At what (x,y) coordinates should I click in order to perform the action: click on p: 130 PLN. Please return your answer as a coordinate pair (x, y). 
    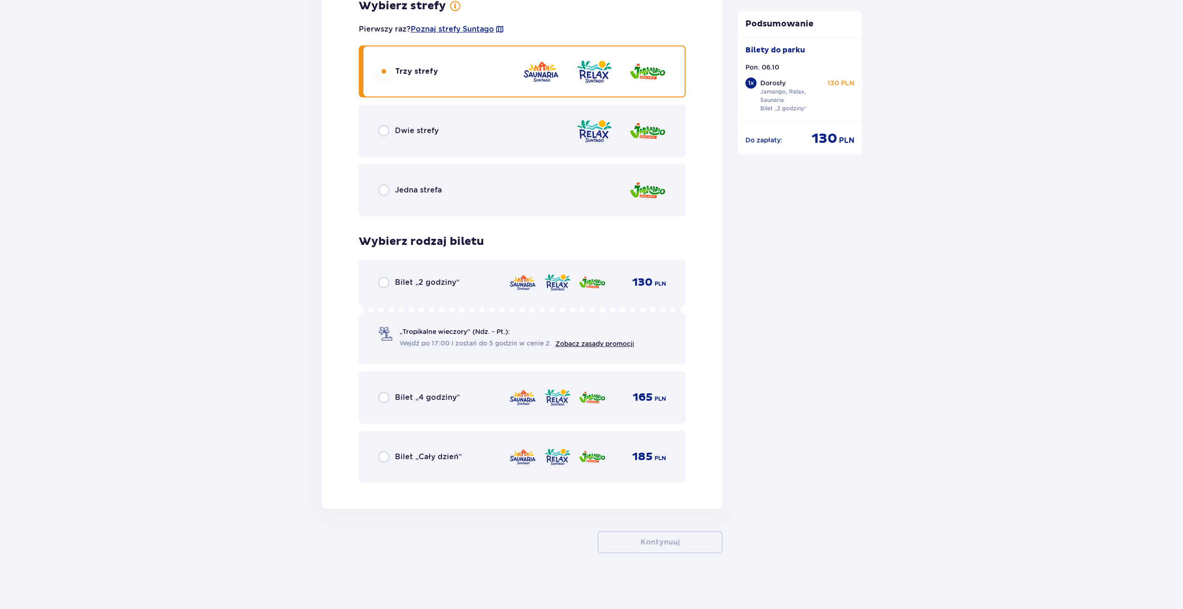
    Looking at the image, I should click on (841, 83).